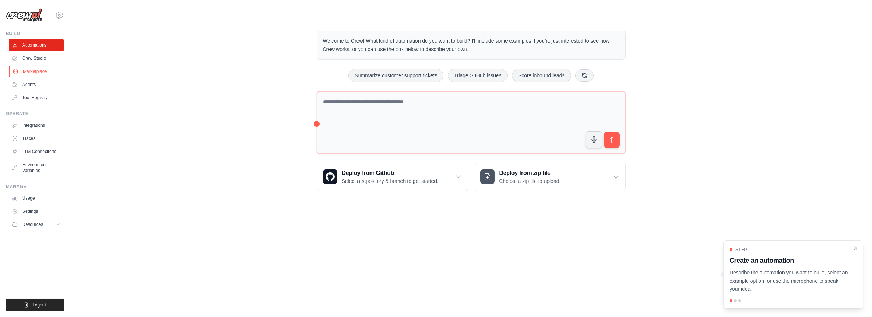  I want to click on a: Usage, so click(36, 198).